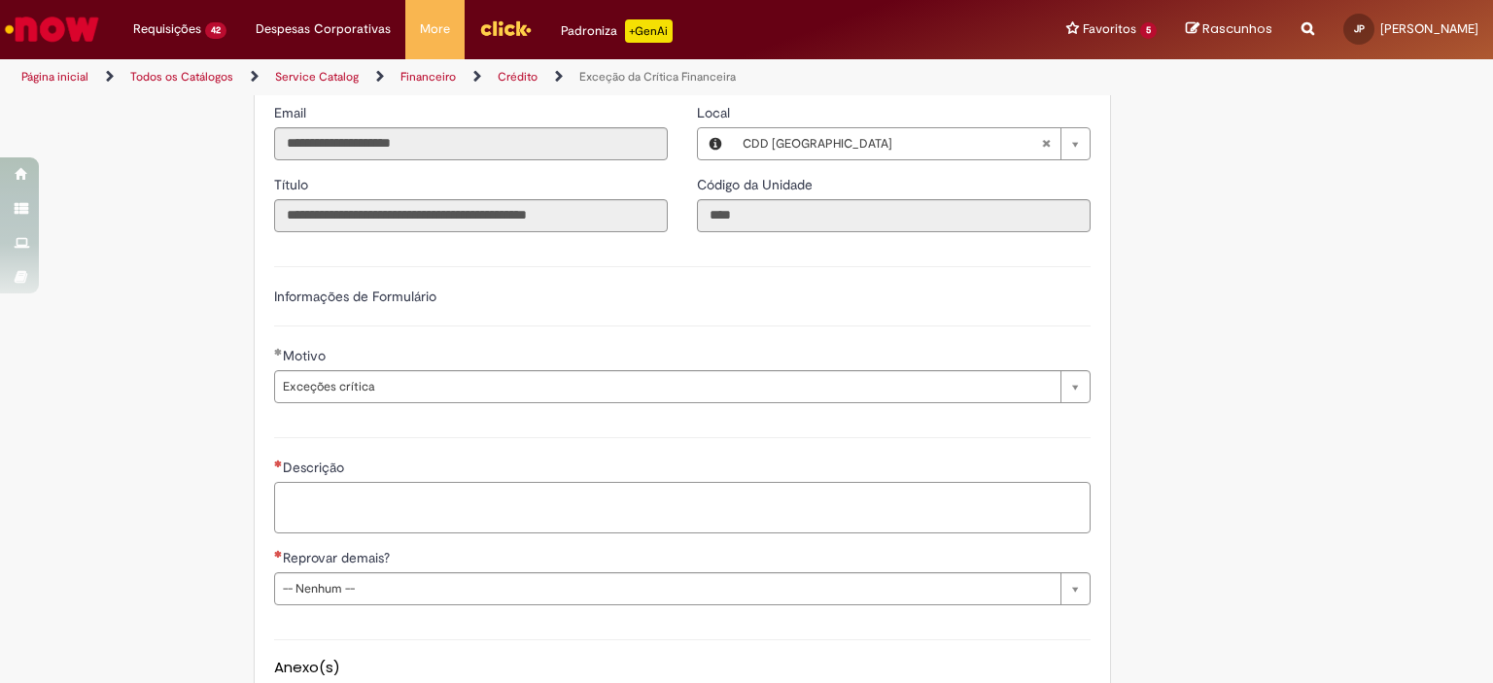  I want to click on span: Reprovar demais?, so click(338, 558).